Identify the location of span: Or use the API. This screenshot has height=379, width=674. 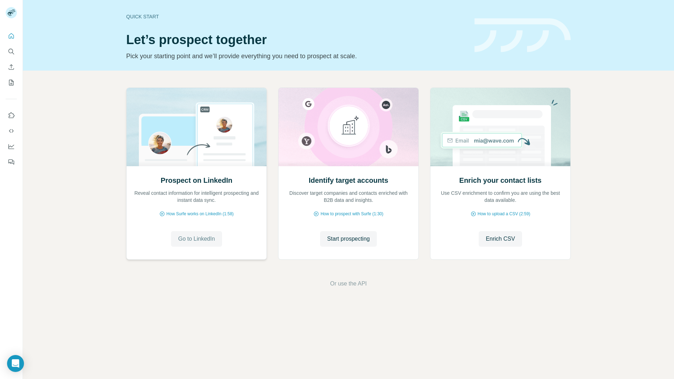
(348, 284).